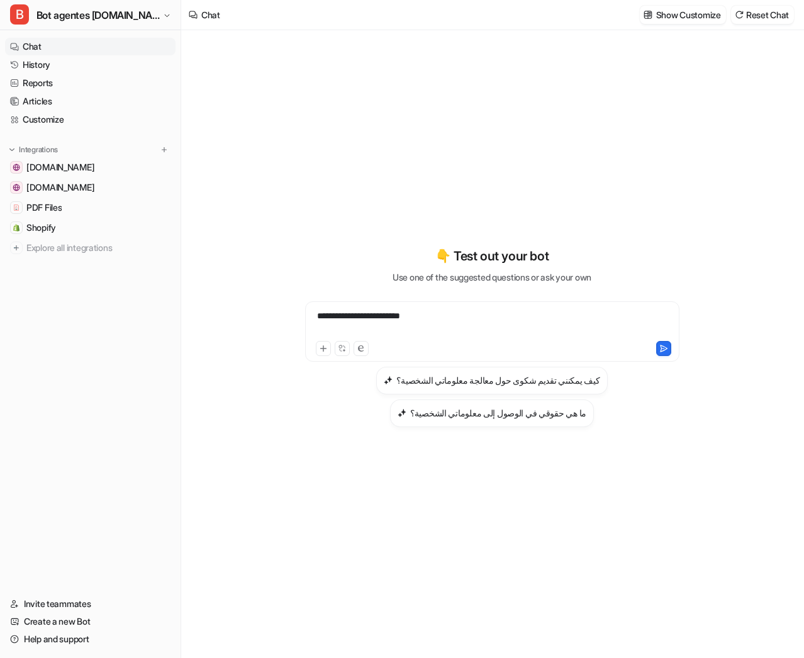 This screenshot has height=658, width=804. What do you see at coordinates (388, 380) in the screenshot?
I see `img: كيف يمكنني تقديم شكوى حول معالجة معلوماتي الشخصية؟` at bounding box center [388, 380].